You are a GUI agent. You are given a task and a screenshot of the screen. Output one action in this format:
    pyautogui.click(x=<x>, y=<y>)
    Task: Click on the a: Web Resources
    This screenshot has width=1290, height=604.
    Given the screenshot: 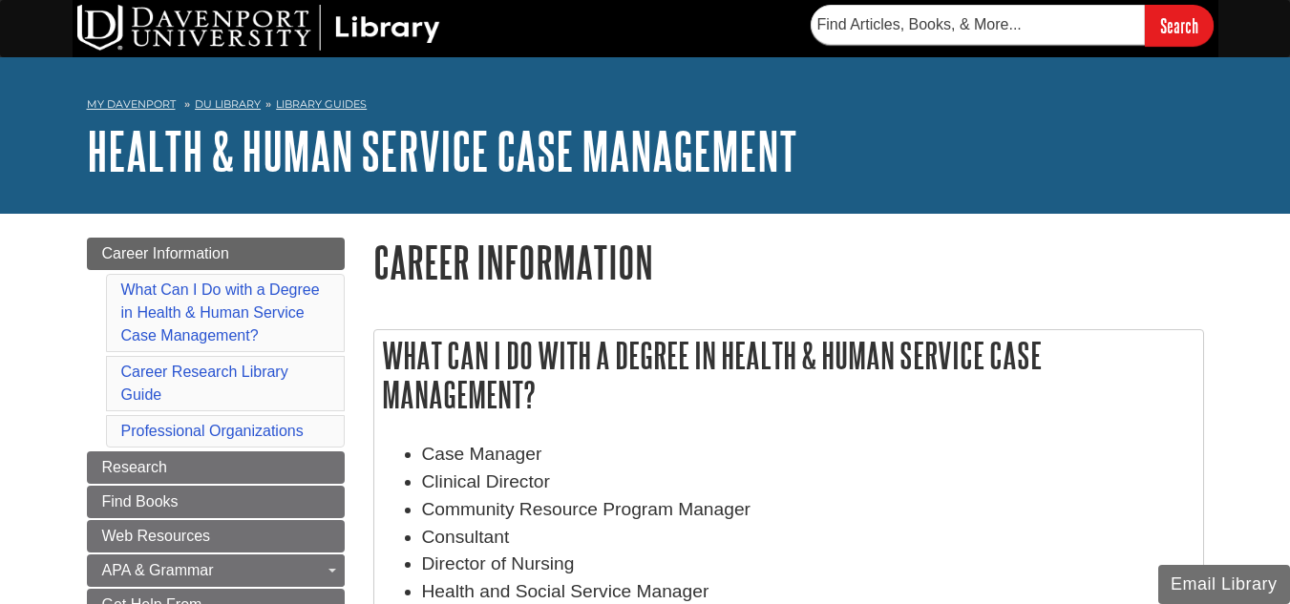 What is the action you would take?
    pyautogui.click(x=216, y=537)
    